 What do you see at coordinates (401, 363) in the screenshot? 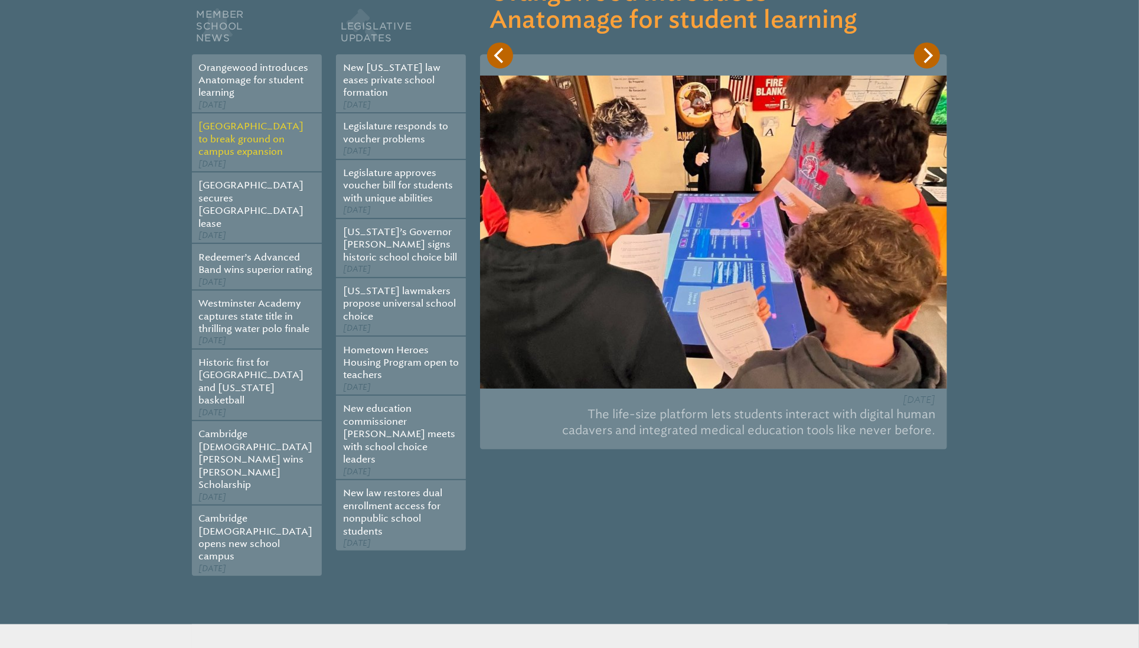
I see `a: Hometown Heroes Housing Program open to teachers` at bounding box center [401, 363].